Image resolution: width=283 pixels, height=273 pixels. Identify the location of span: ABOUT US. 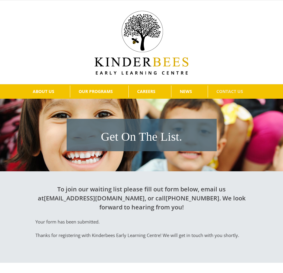
(44, 92).